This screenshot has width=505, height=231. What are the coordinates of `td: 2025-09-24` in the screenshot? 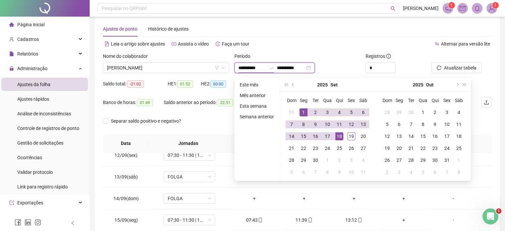 It's located at (327, 148).